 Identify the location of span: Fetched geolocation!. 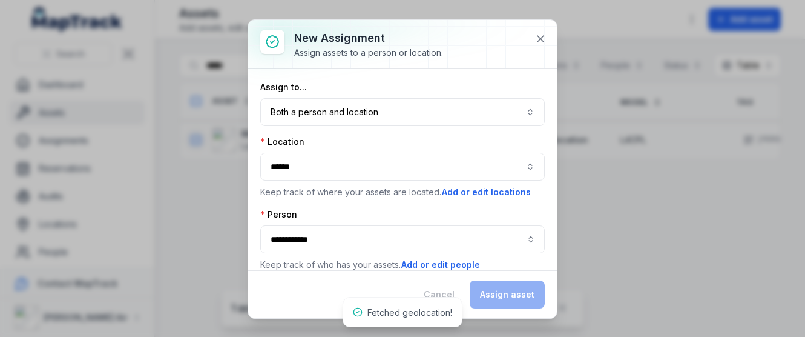
(410, 312).